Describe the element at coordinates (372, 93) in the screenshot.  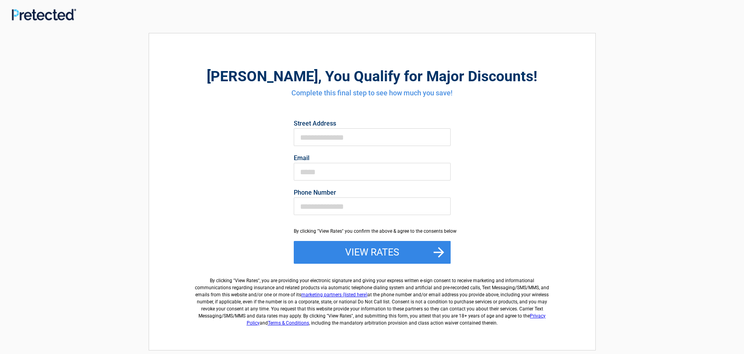
I see `h4: Complete this final step to see how much you save!` at that location.